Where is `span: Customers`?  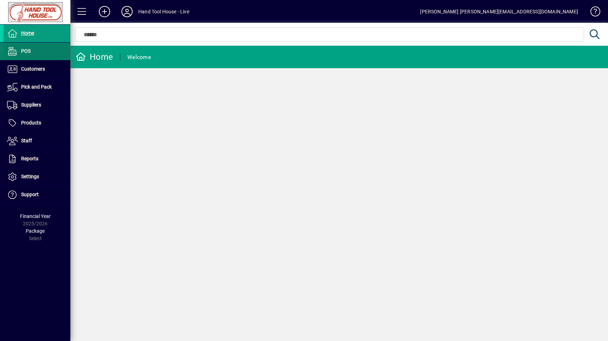 span: Customers is located at coordinates (33, 69).